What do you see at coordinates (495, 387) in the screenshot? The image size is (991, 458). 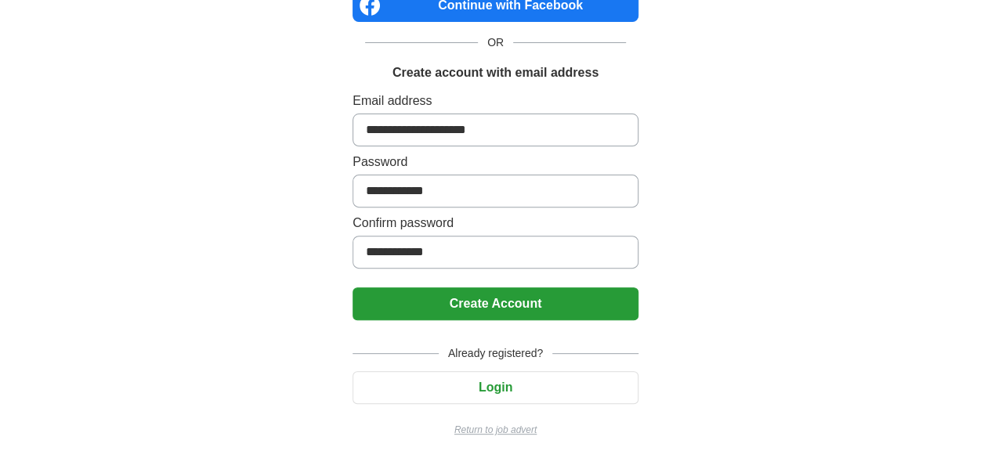 I see `a: Login` at bounding box center [495, 387].